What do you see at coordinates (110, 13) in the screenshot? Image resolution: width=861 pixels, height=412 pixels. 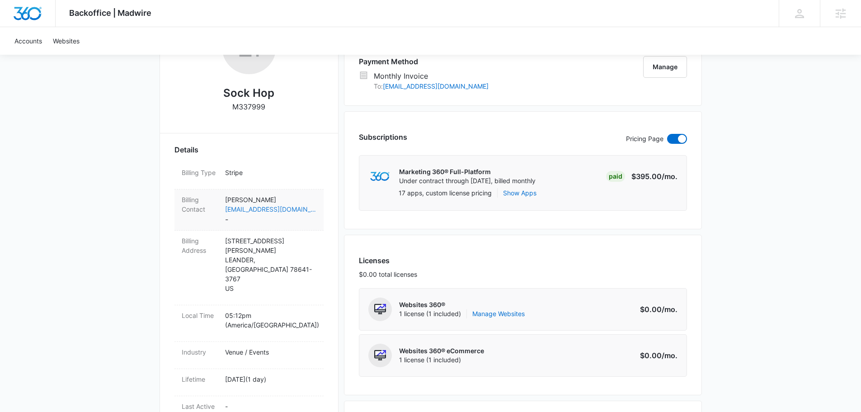 I see `span: Backoffice | Madwire` at bounding box center [110, 13].